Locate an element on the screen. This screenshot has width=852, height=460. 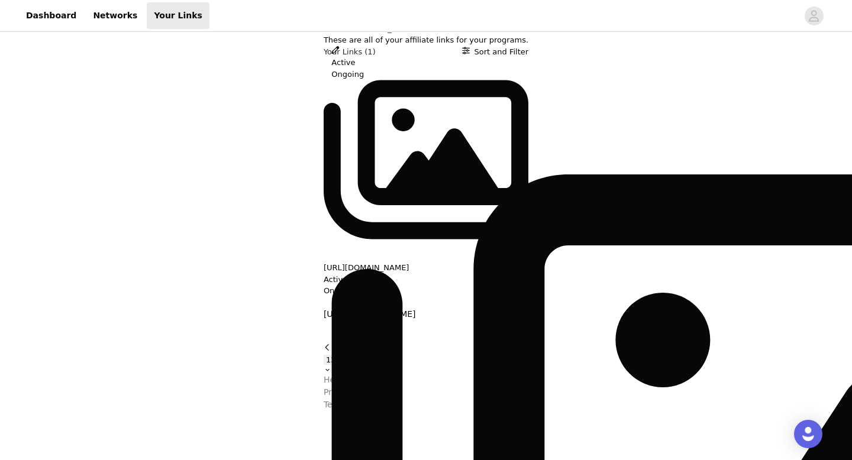
a: Your Links is located at coordinates (178, 15).